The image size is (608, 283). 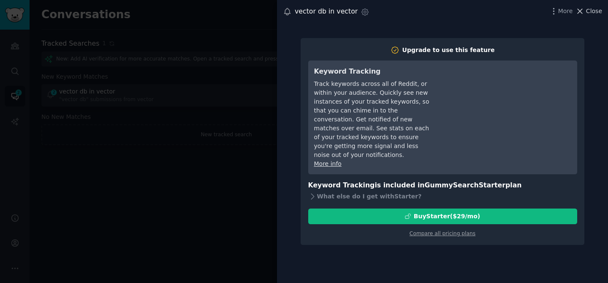 What do you see at coordinates (562, 11) in the screenshot?
I see `button: More` at bounding box center [562, 11].